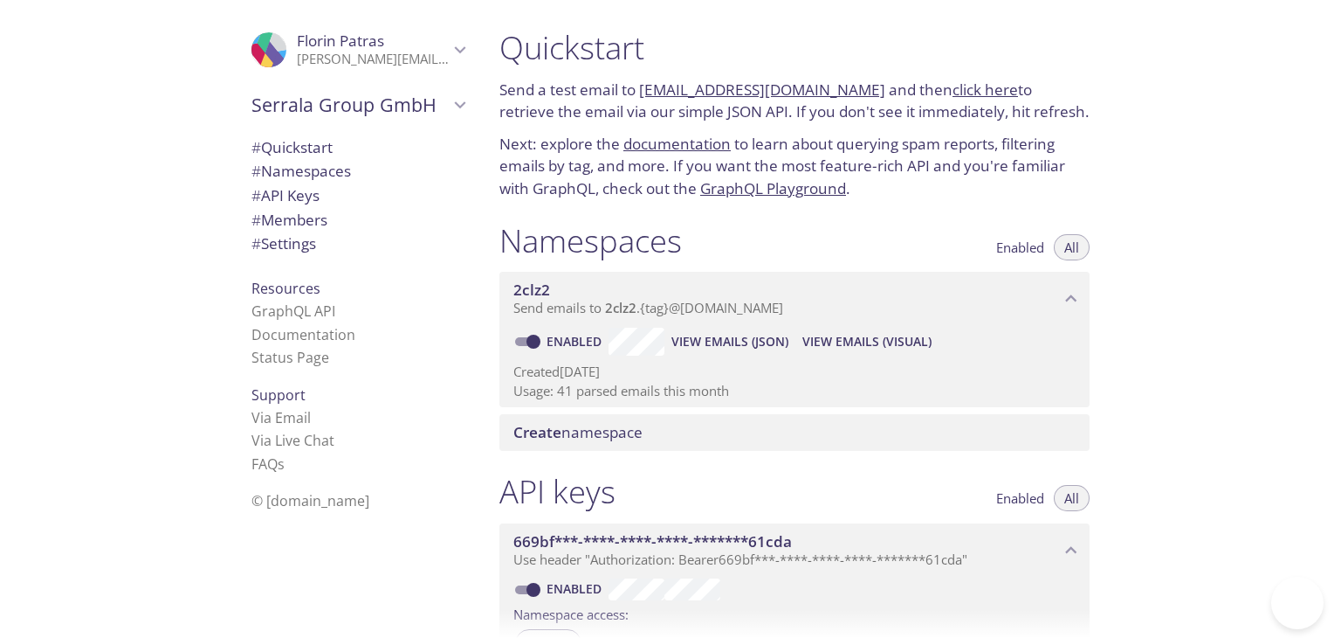 The height and width of the screenshot is (638, 1341). What do you see at coordinates (590, 240) in the screenshot?
I see `h1: Namespaces` at bounding box center [590, 240].